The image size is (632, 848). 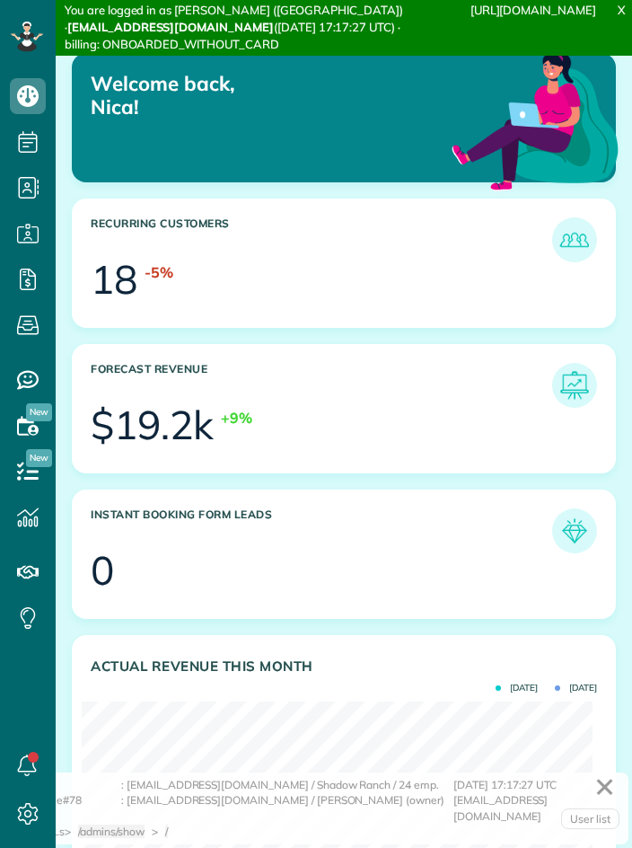 What do you see at coordinates (67, 808) in the screenshot?
I see `div: Employee#78` at bounding box center [67, 808].